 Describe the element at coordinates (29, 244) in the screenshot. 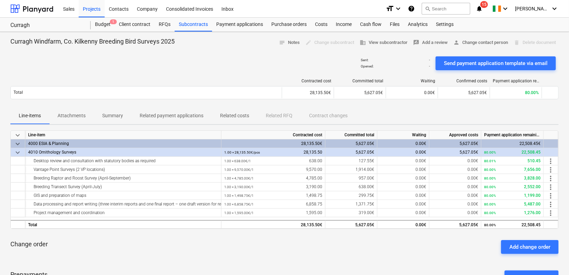

I see `p: Change order` at that location.